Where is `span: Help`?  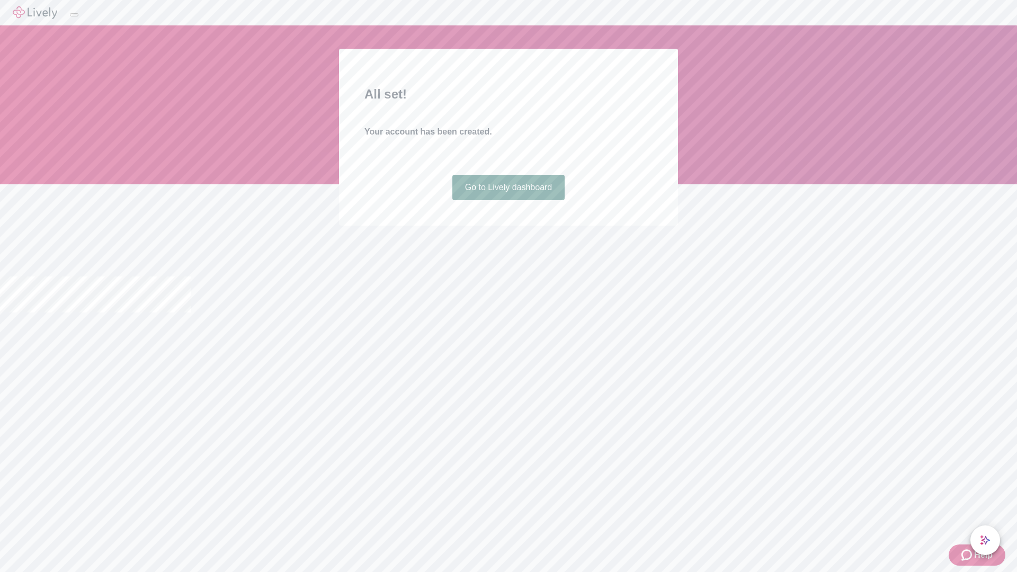
span: Help is located at coordinates (983, 555).